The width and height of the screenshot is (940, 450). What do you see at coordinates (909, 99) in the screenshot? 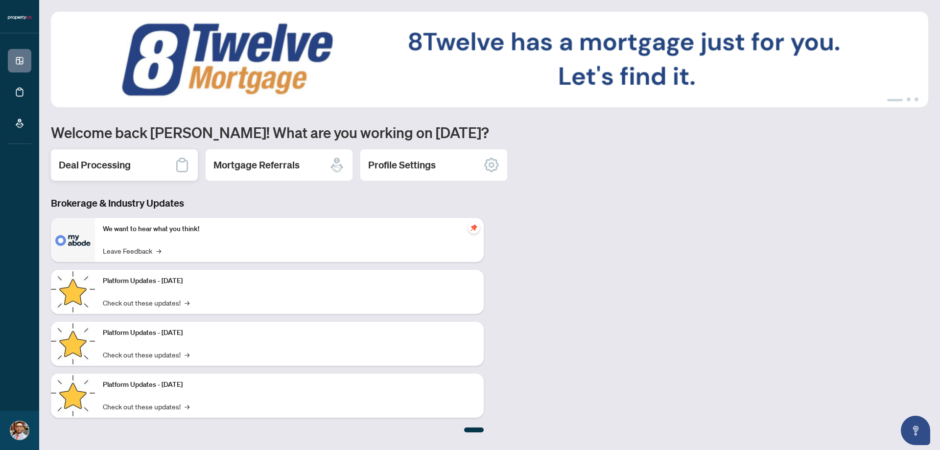
I see `button: 2` at bounding box center [909, 99].